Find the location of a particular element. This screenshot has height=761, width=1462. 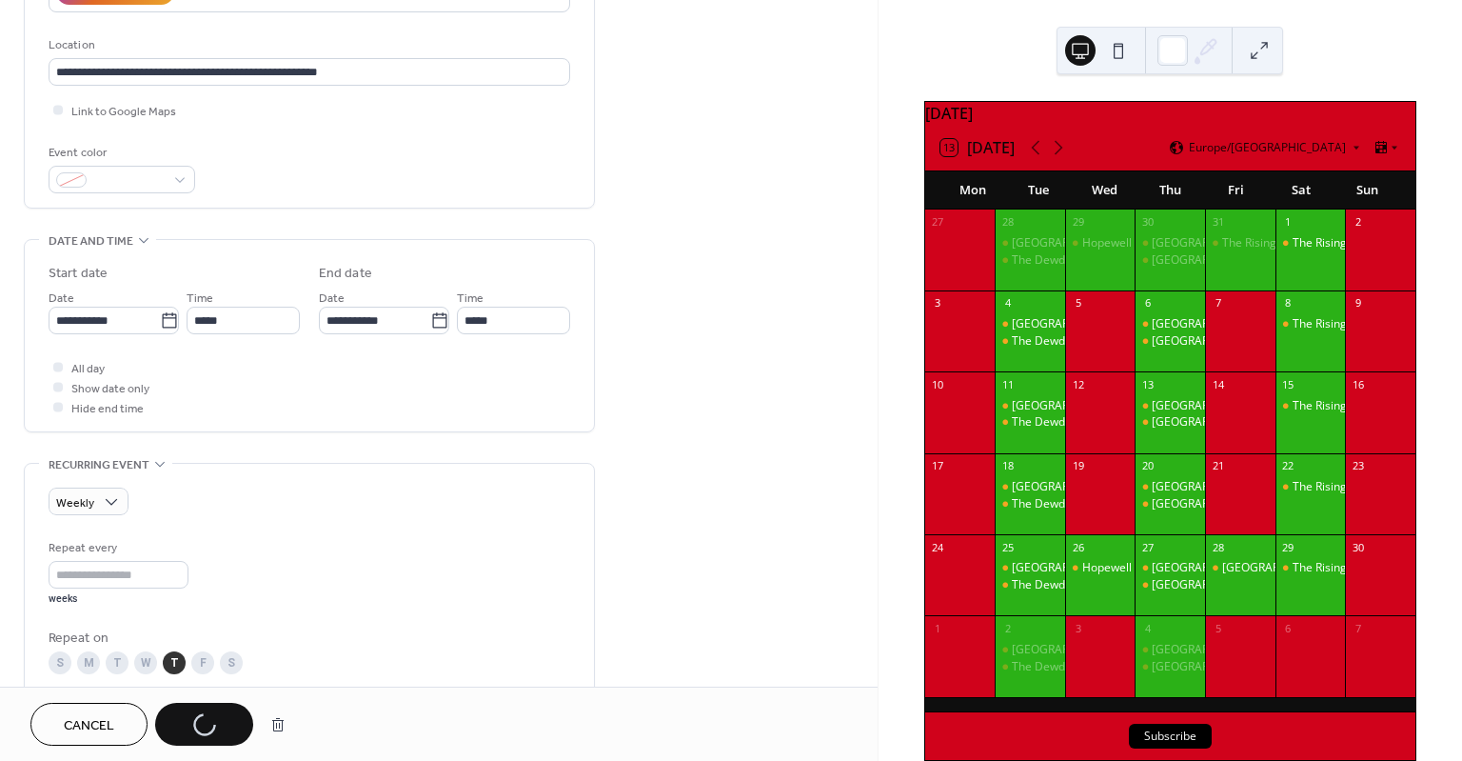

span: Link to Google Maps is located at coordinates (124, 111).